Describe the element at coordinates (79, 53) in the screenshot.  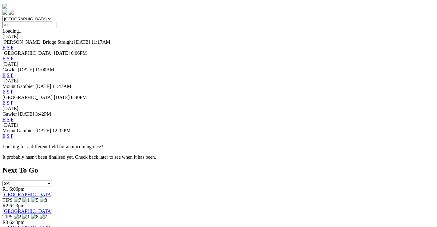
I see `span: 6:06PM` at that location.